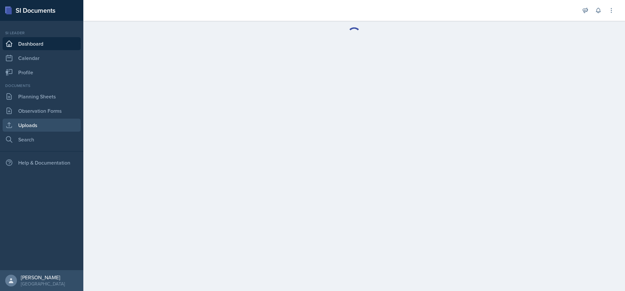  Describe the element at coordinates (42, 139) in the screenshot. I see `a: Search` at that location.